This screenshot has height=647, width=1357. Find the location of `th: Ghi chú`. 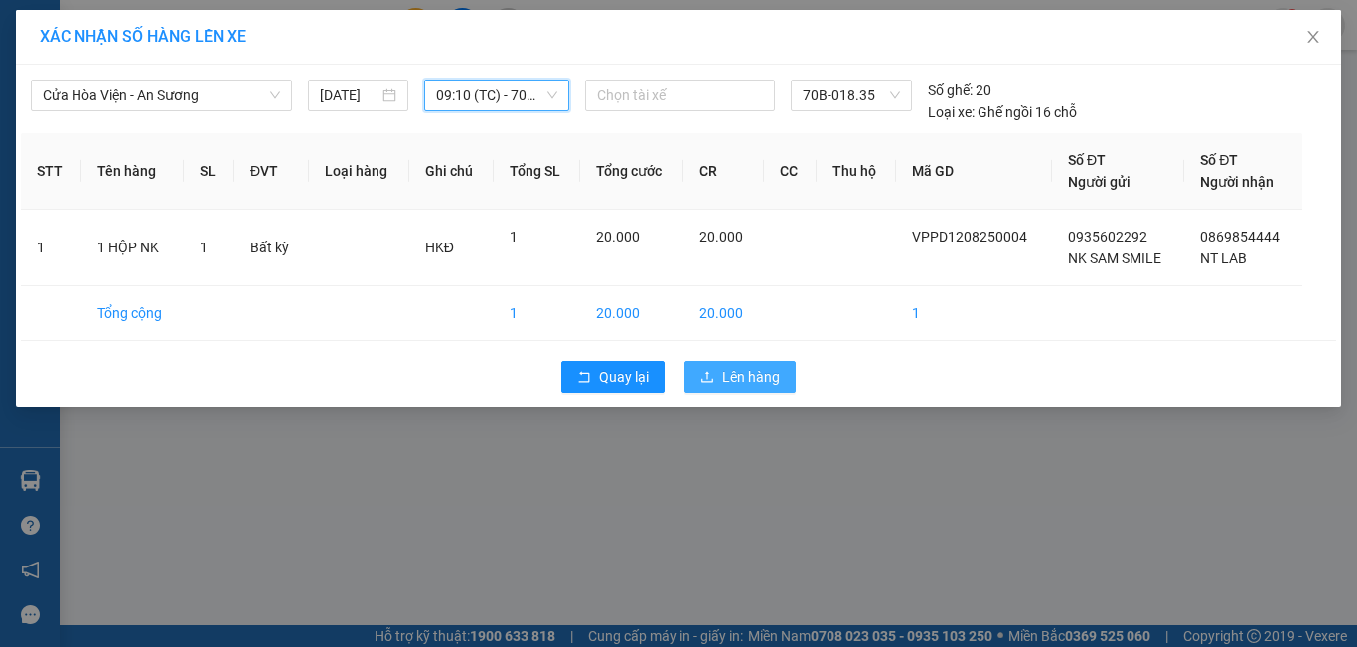

th: Ghi chú is located at coordinates (451, 171).